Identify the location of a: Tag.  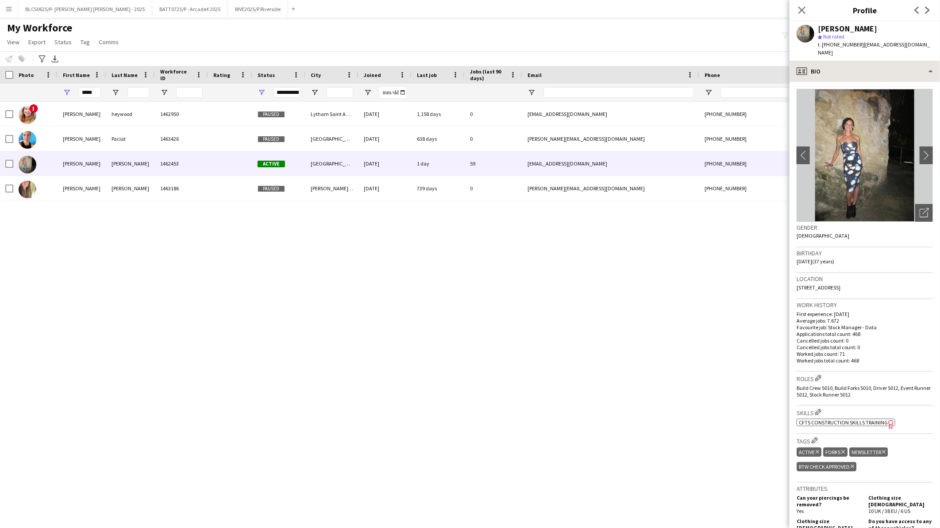
(85, 42).